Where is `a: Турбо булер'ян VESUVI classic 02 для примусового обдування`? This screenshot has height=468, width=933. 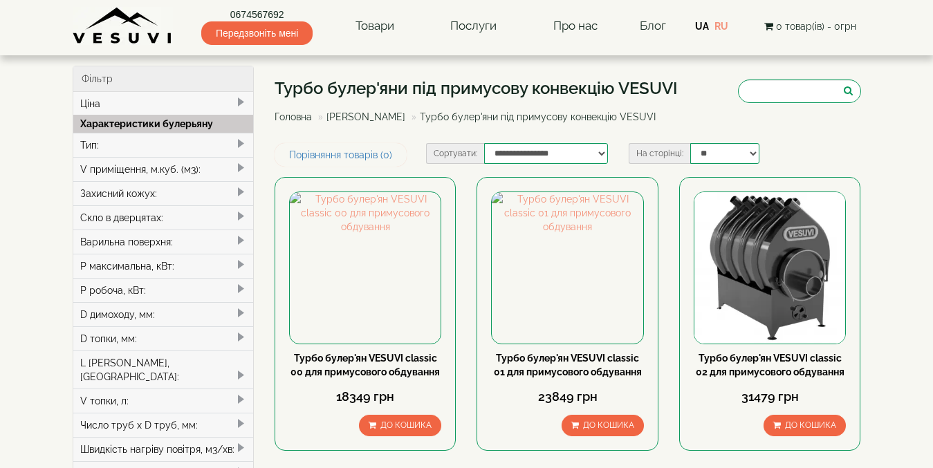 a: Турбо булер'ян VESUVI classic 02 для примусового обдування is located at coordinates (770, 365).